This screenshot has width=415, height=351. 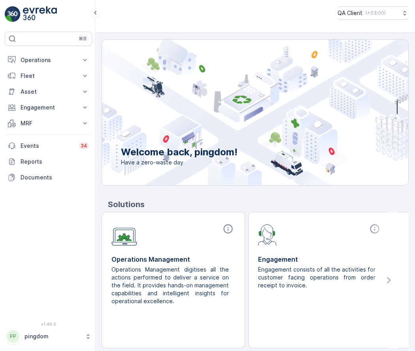 I want to click on p: Welcome back, pingdom!, so click(x=179, y=152).